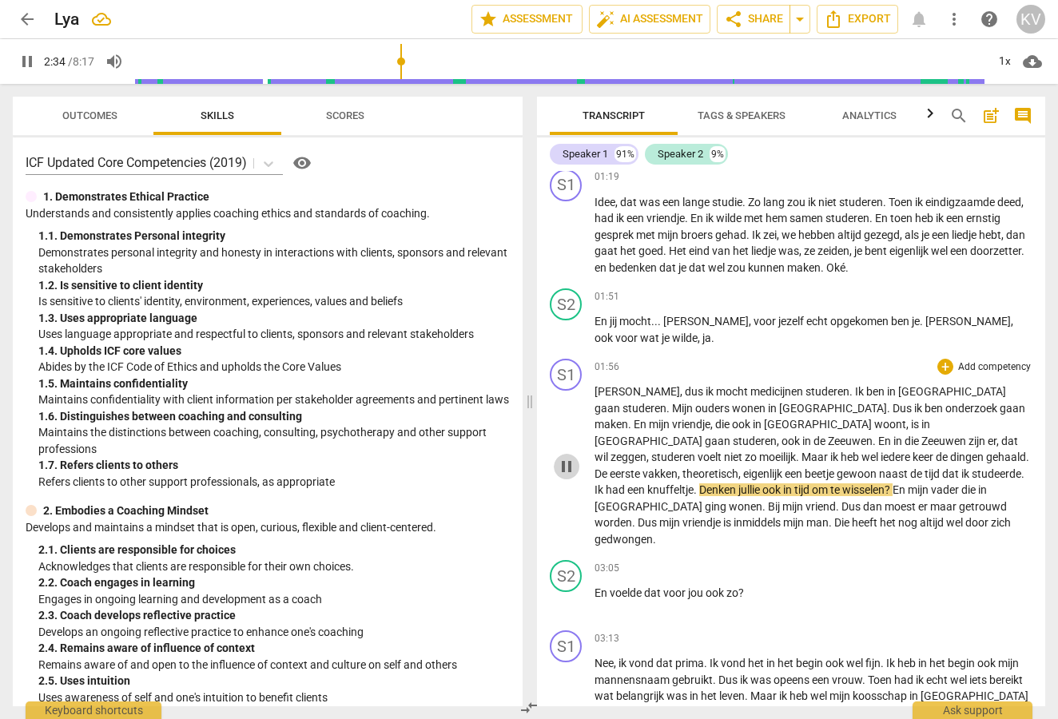 The width and height of the screenshot is (1058, 719). Describe the element at coordinates (730, 235) in the screenshot. I see `span: gehad` at that location.